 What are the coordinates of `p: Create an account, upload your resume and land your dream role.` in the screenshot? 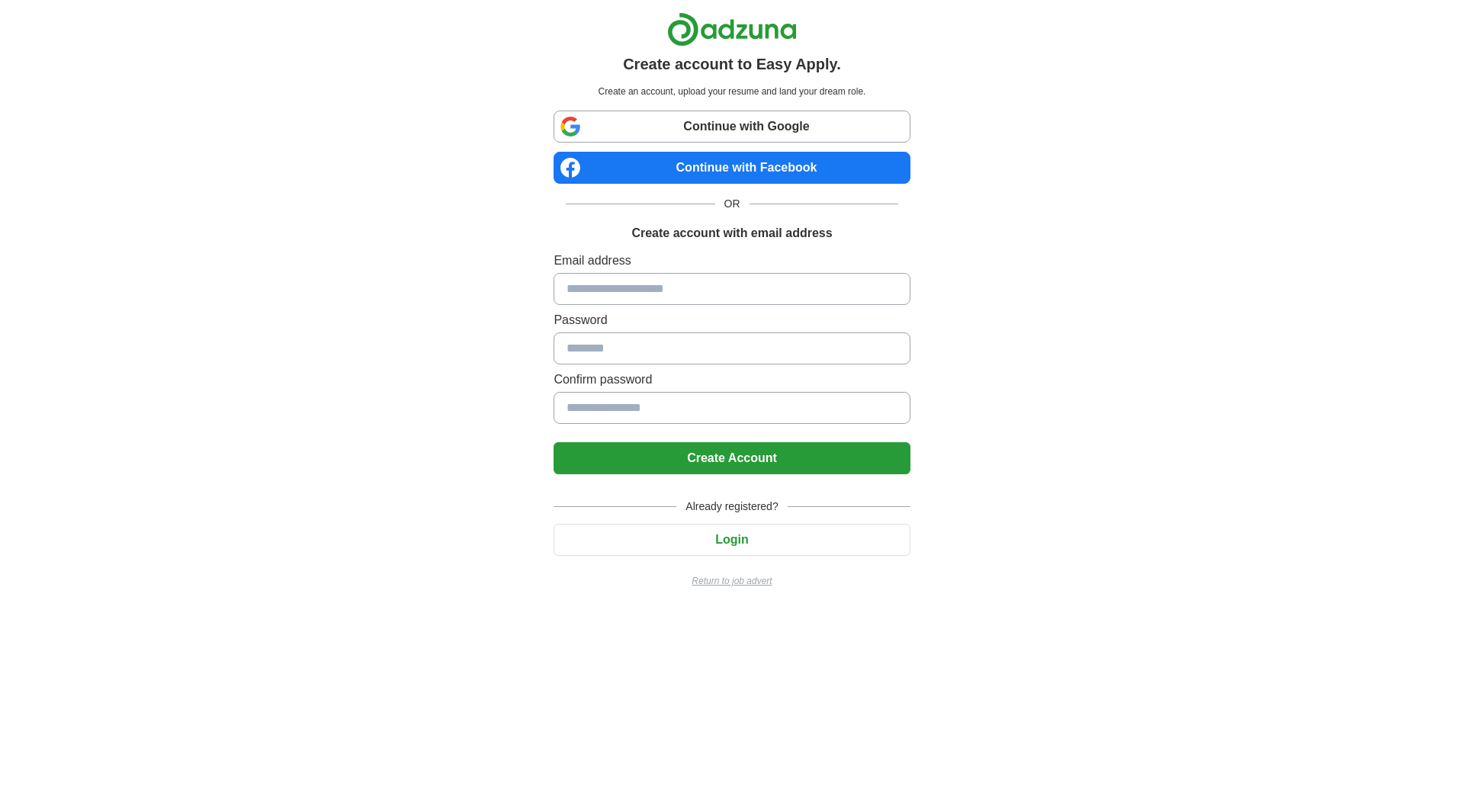 It's located at (732, 92).